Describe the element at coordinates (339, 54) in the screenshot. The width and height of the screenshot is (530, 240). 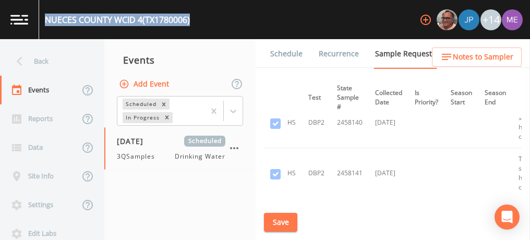
I see `a: Recurrence` at that location.